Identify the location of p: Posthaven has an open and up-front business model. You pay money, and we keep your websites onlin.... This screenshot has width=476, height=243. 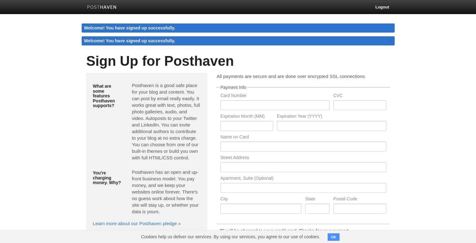
(166, 192).